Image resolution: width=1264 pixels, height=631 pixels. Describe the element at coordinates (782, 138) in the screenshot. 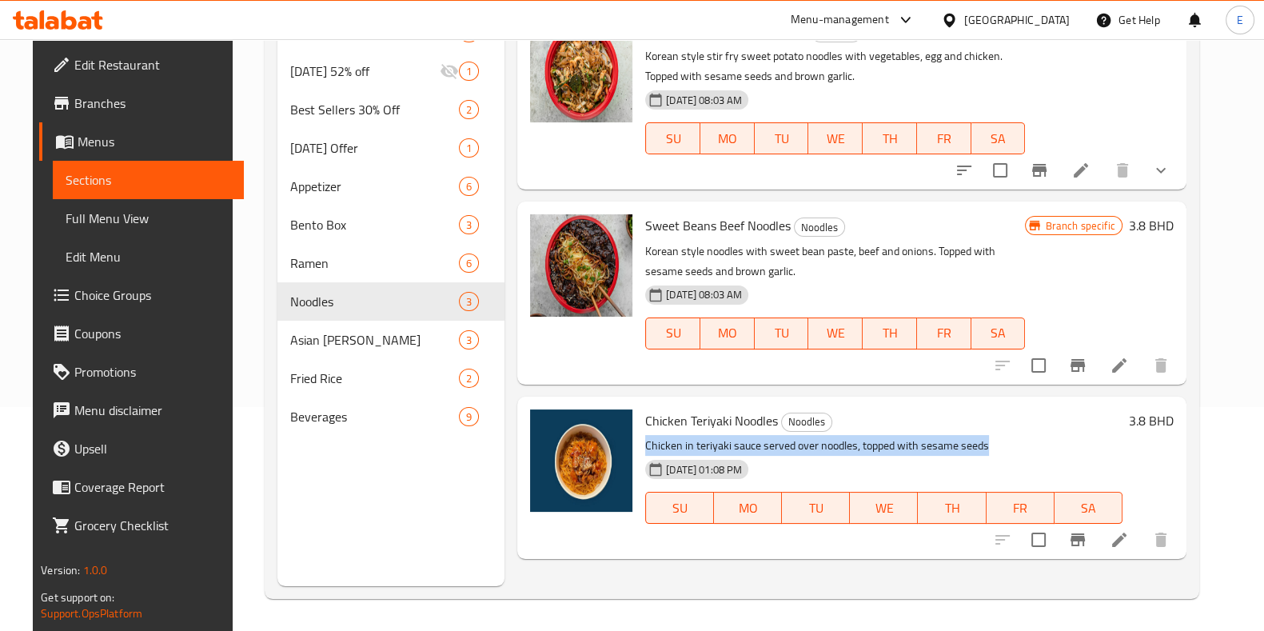

I see `button: TU` at that location.